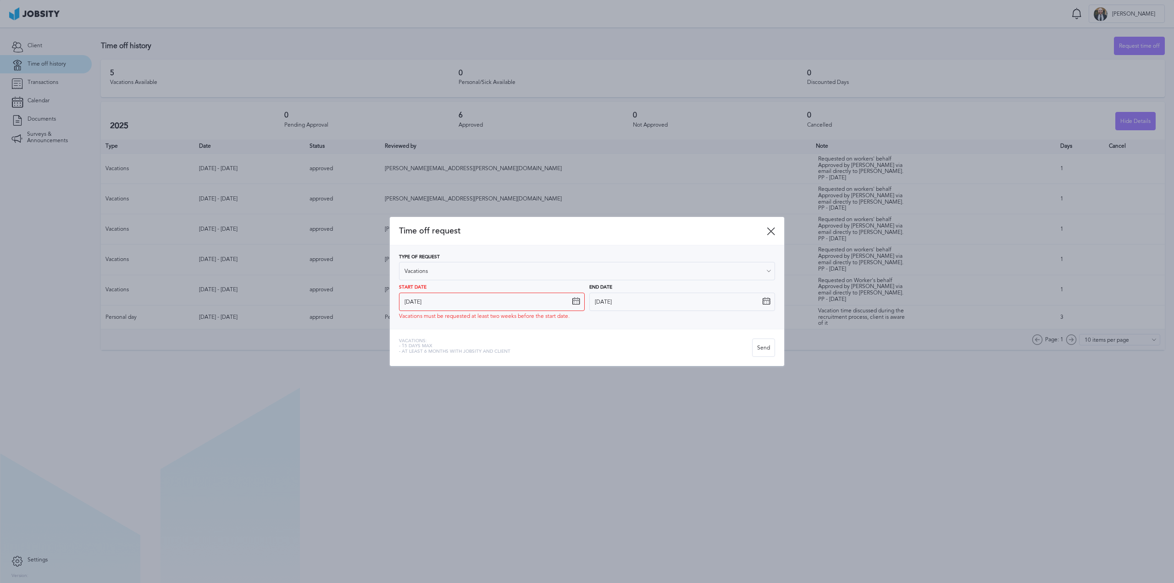 The image size is (1174, 583). What do you see at coordinates (419, 257) in the screenshot?
I see `span: Type of Request` at bounding box center [419, 257].